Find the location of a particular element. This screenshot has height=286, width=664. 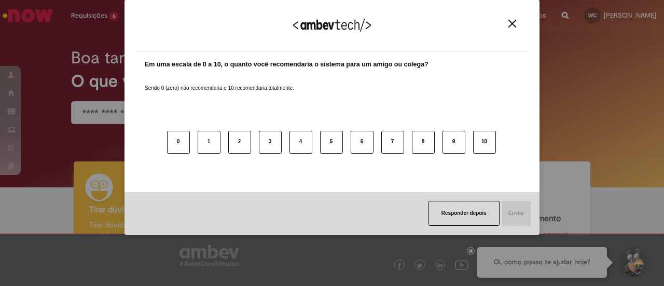

label: Em uma escala de 0 a 10, o quanto você recomendaria o sistema para um amigo ou colega? is located at coordinates (286, 64).